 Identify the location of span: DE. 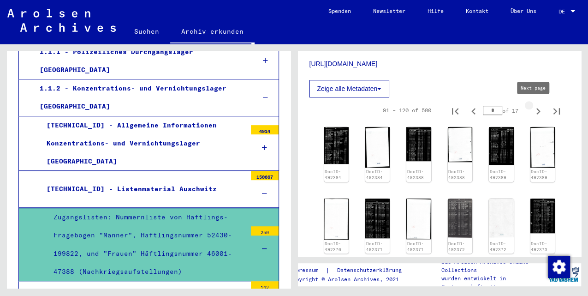
(563, 12).